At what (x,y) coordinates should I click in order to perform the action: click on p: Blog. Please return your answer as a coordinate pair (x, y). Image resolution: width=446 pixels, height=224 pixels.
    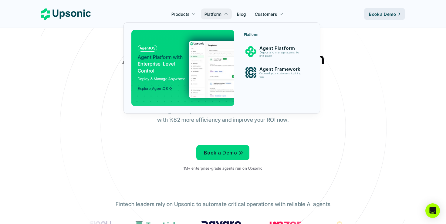
    Looking at the image, I should click on (241, 14).